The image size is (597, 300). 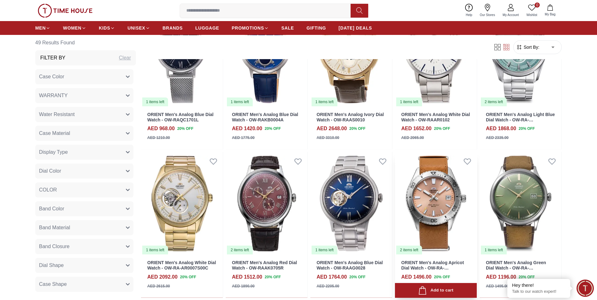 What do you see at coordinates (328, 286) in the screenshot?
I see `div: AED 2205.00` at bounding box center [328, 286].